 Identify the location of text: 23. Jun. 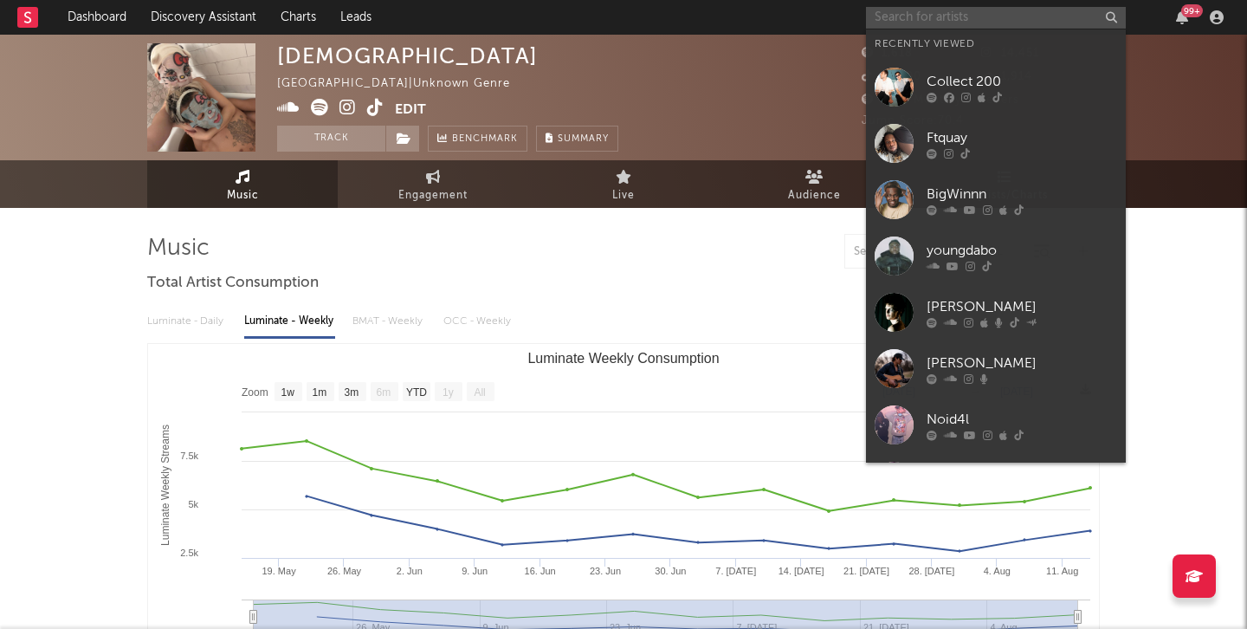
(605, 571).